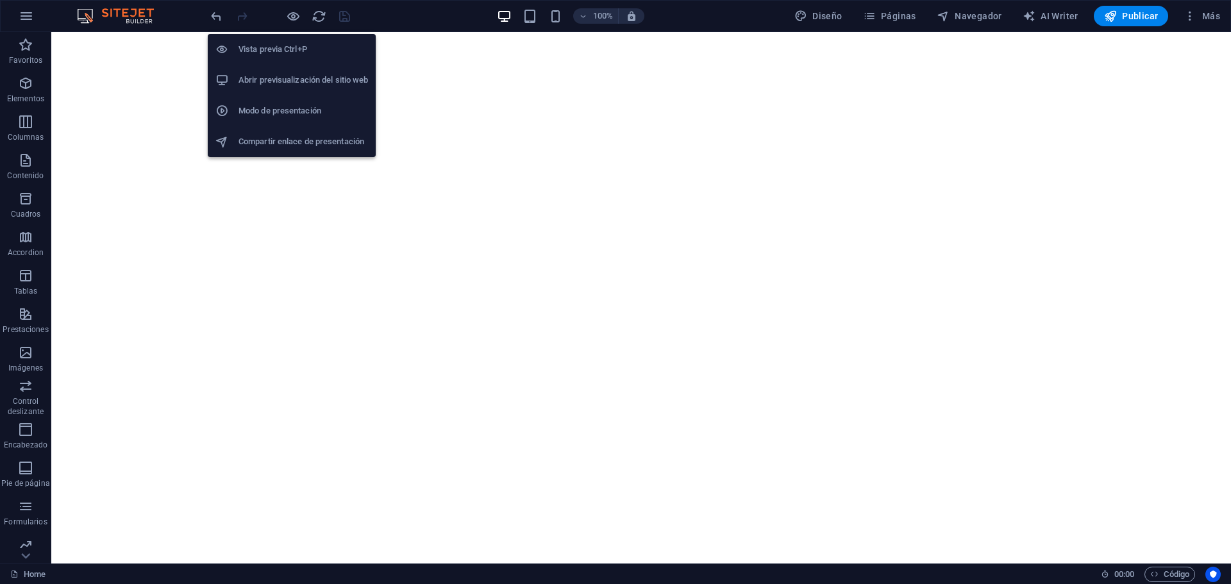 Image resolution: width=1231 pixels, height=584 pixels. Describe the element at coordinates (25, 176) in the screenshot. I see `p: Contenido` at that location.